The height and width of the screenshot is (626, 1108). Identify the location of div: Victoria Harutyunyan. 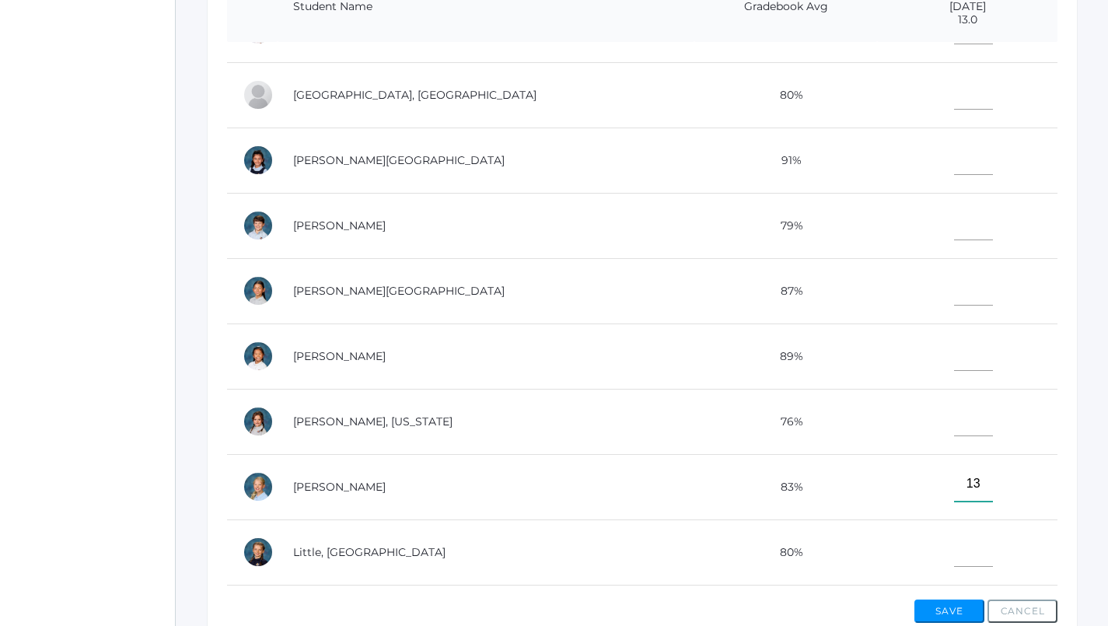
(258, 160).